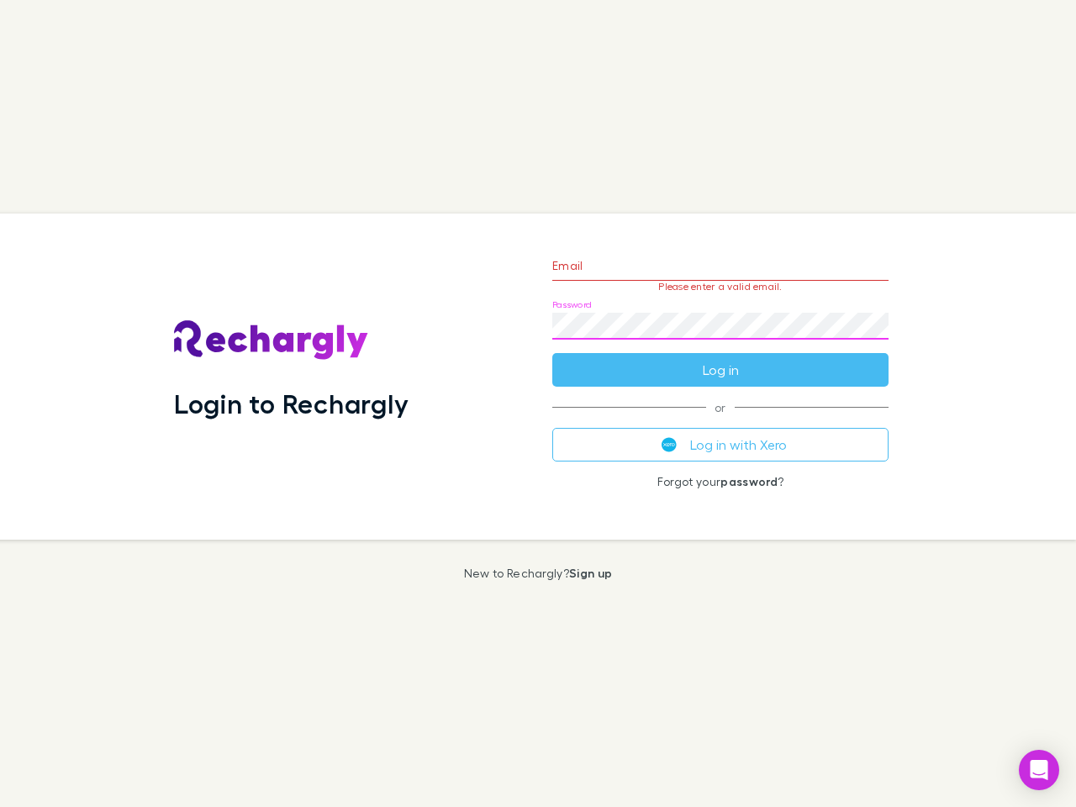  Describe the element at coordinates (669, 445) in the screenshot. I see `img: Xero's logo` at that location.